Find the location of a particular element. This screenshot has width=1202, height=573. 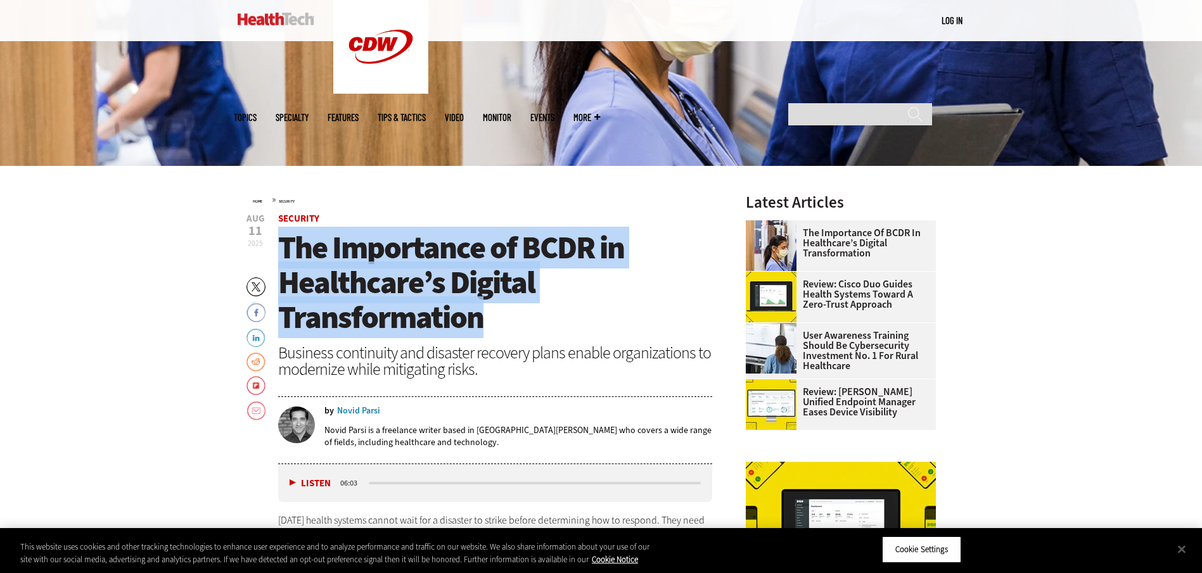

a: MonITor is located at coordinates (497, 117).